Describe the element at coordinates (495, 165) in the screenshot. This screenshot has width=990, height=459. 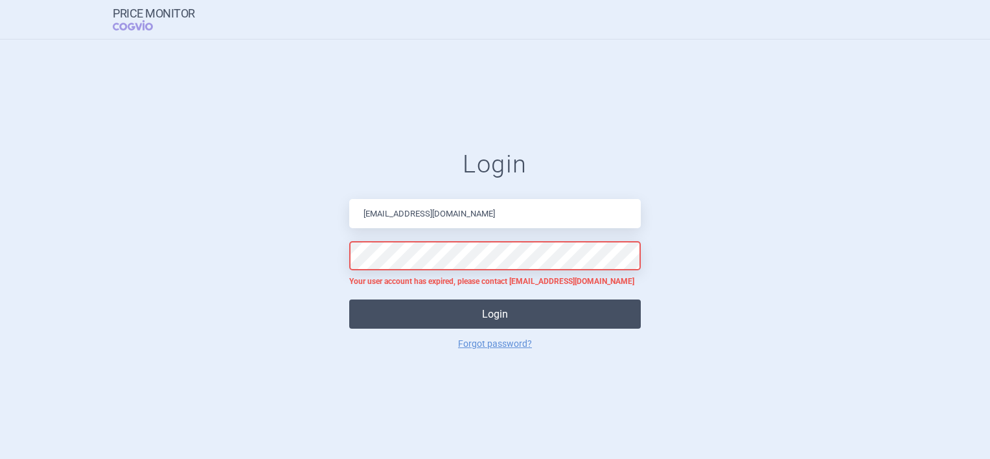
I see `h1: Login` at that location.